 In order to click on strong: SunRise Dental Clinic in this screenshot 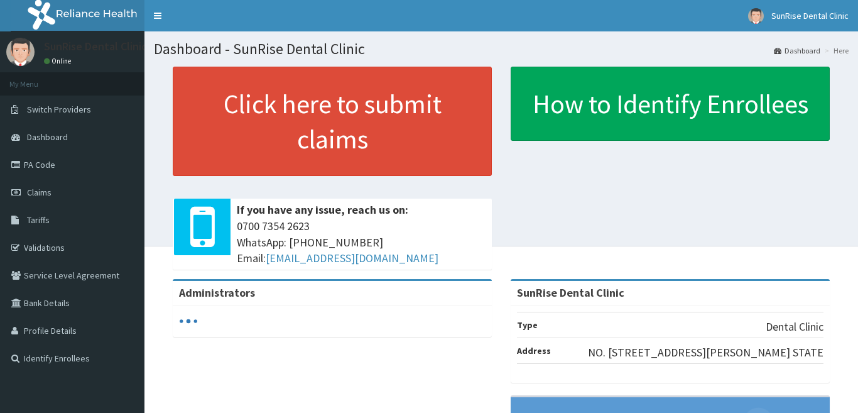, I will do `click(570, 292)`.